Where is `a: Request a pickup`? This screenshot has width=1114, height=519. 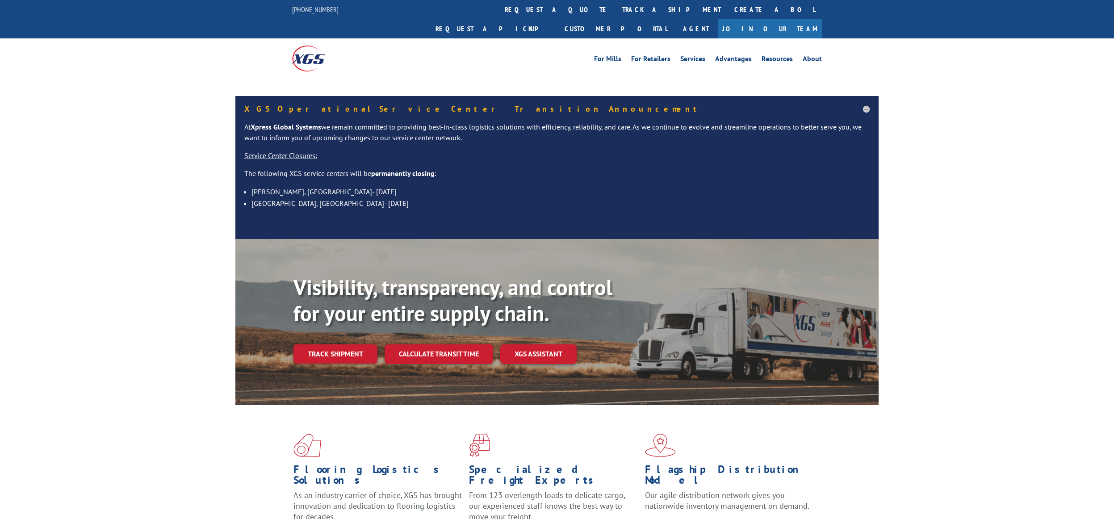
a: Request a pickup is located at coordinates (493, 29).